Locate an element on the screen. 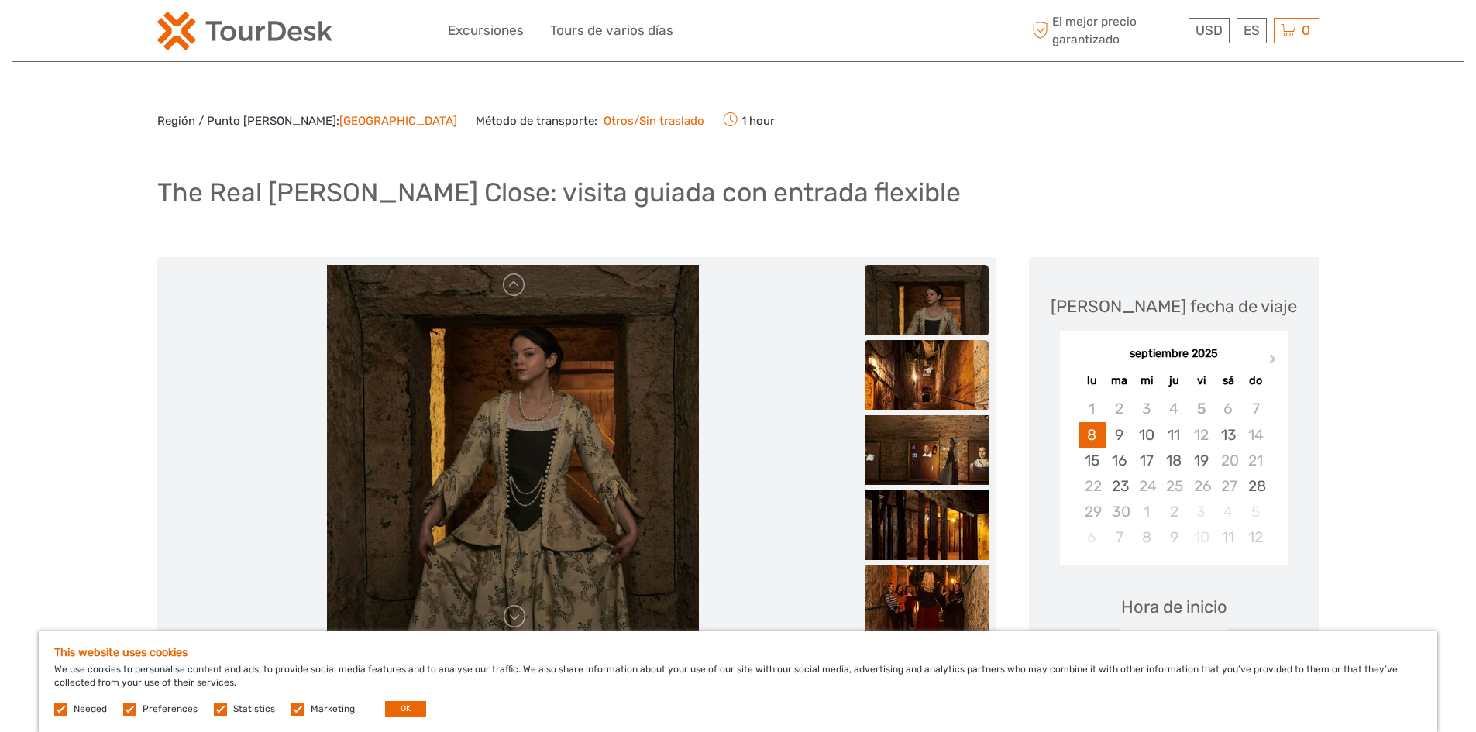 The width and height of the screenshot is (1476, 732). label: Statistics is located at coordinates (254, 709).